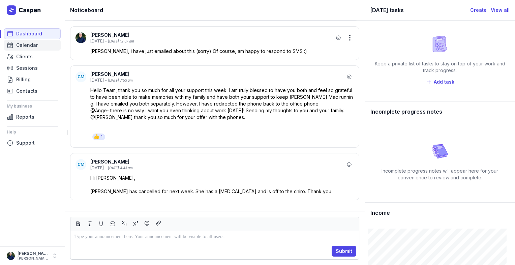 The image size is (515, 265). Describe the element at coordinates (27, 45) in the screenshot. I see `span: Calendar` at that location.